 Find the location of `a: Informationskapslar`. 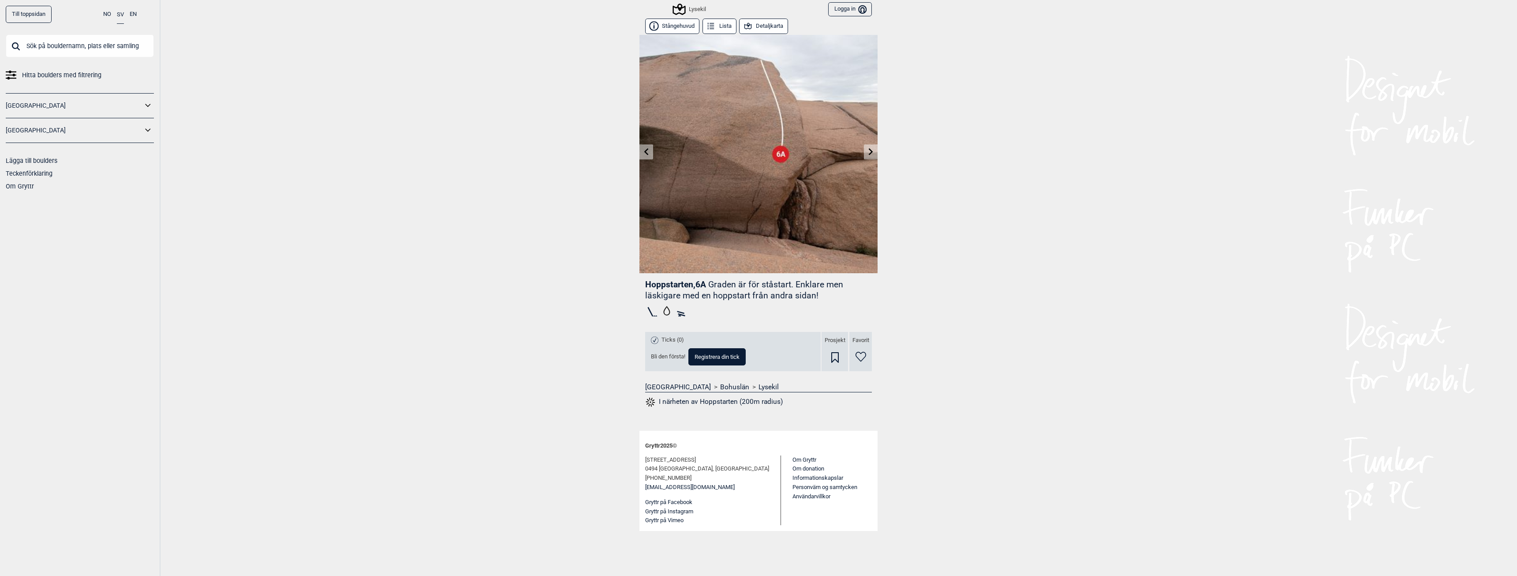

a: Informationskapslar is located at coordinates (818, 477).